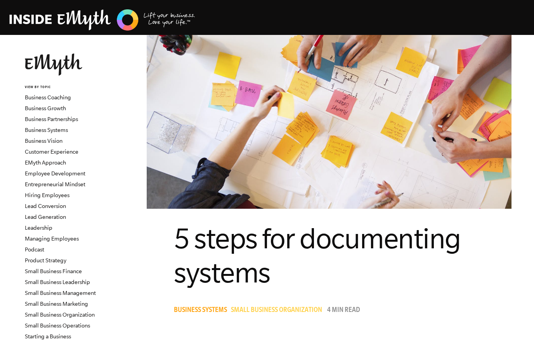  What do you see at coordinates (38, 228) in the screenshot?
I see `a: Leadership` at bounding box center [38, 228].